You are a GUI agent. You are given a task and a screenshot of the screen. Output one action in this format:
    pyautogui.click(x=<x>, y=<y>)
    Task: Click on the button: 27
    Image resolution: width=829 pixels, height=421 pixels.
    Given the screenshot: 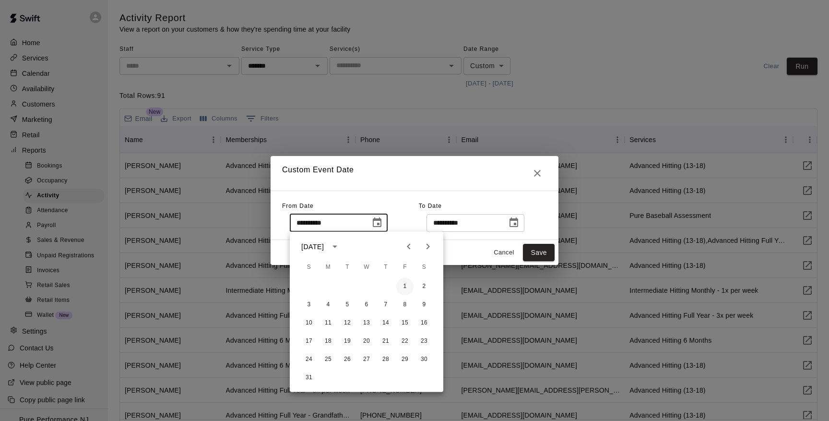 What is the action you would take?
    pyautogui.click(x=367, y=359)
    